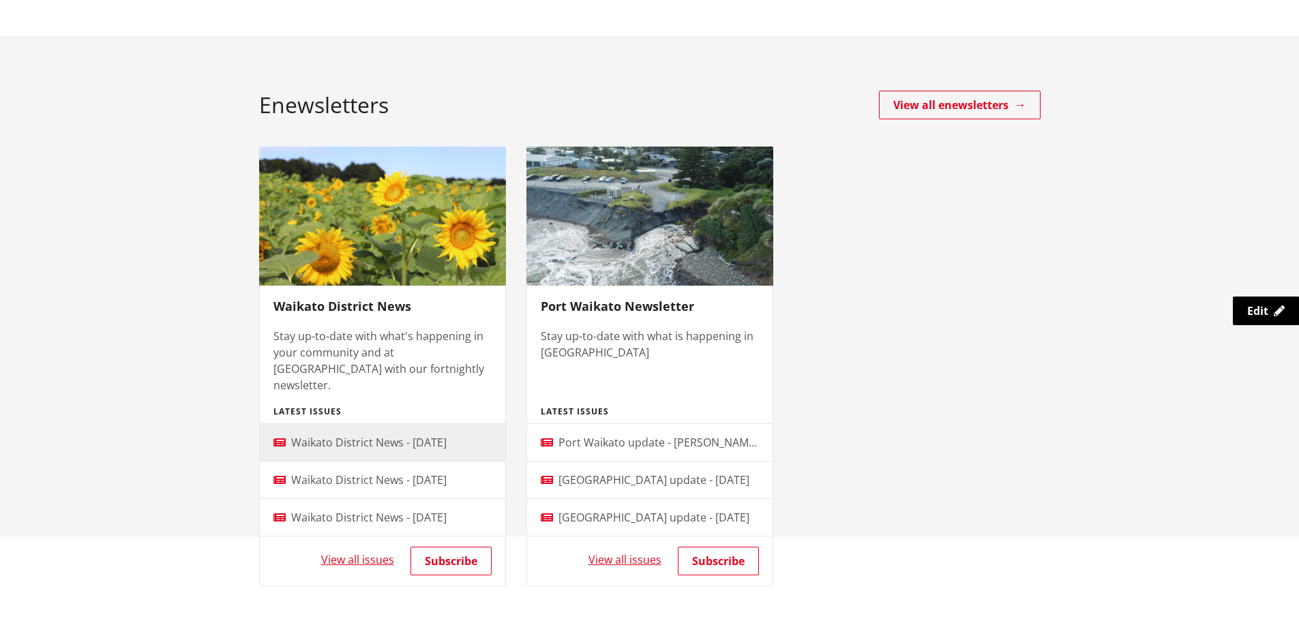 This screenshot has height=621, width=1299. What do you see at coordinates (959, 105) in the screenshot?
I see `a: View all enewsletters` at bounding box center [959, 105].